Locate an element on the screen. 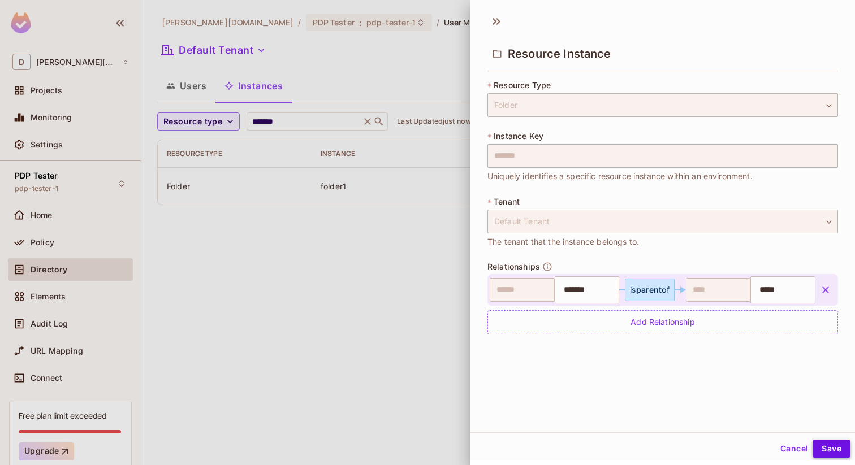 Image resolution: width=855 pixels, height=465 pixels. button: Save is located at coordinates (831, 449).